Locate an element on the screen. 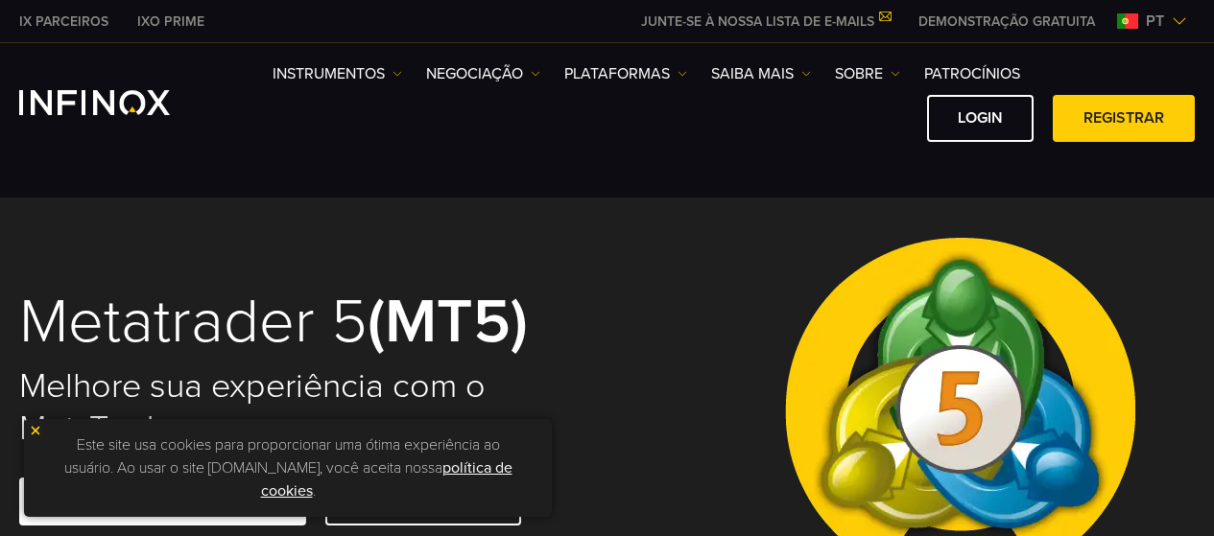  a: INFINOX Logo is located at coordinates (117, 103).